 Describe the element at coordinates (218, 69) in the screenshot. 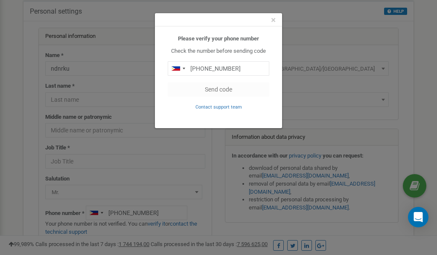

I see `input: 0905 123 4567` at that location.